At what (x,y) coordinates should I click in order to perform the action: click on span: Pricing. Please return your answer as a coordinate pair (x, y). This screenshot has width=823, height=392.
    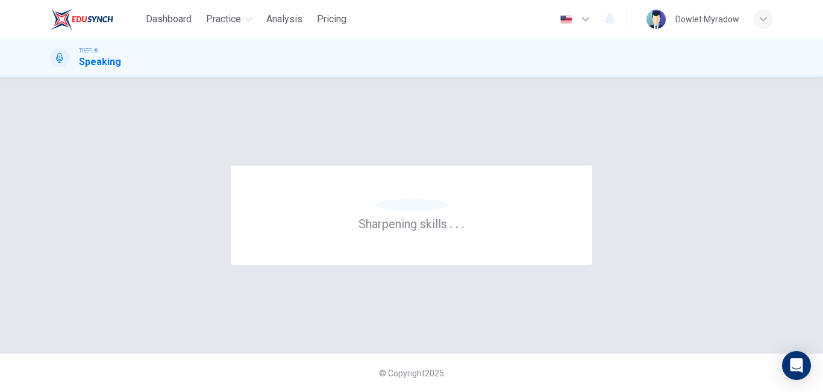
    Looking at the image, I should click on (331, 19).